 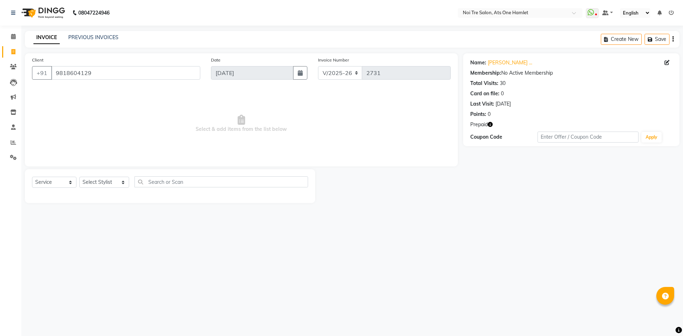 What do you see at coordinates (478, 114) in the screenshot?
I see `div: Points:` at bounding box center [478, 114].